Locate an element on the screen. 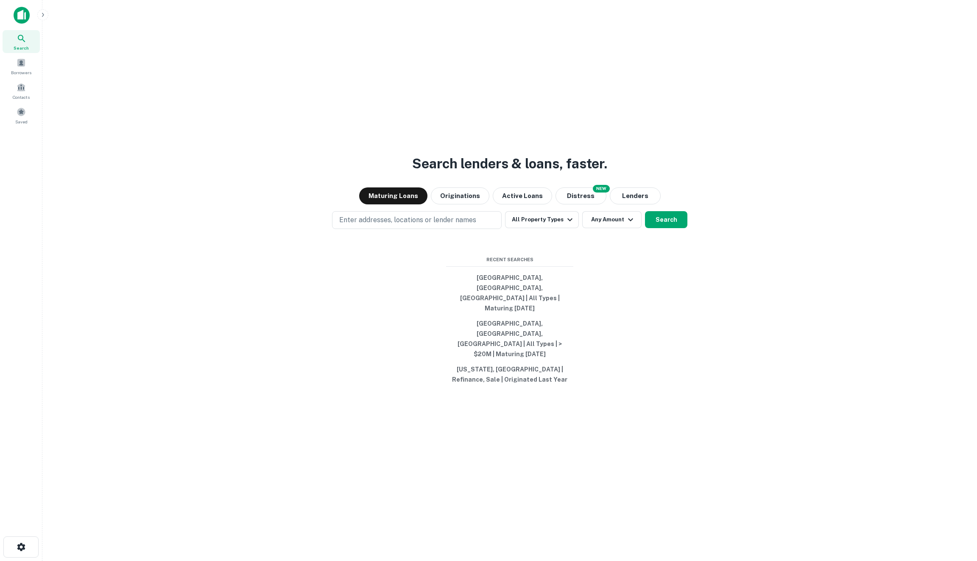  button: Maturing Loans is located at coordinates (393, 196).